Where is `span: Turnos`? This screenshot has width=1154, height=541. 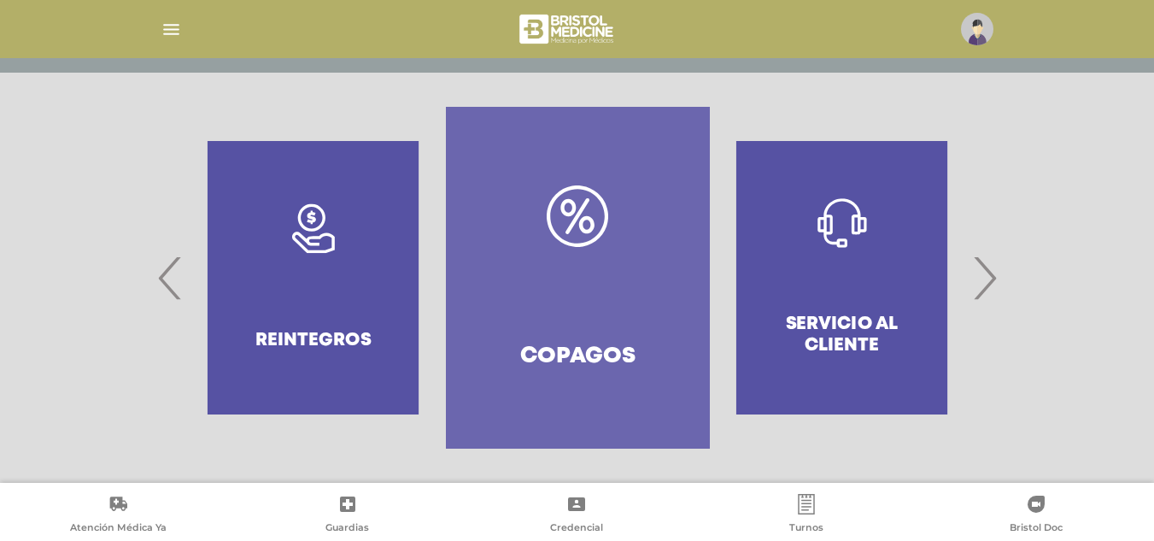 span: Turnos is located at coordinates (807, 529).